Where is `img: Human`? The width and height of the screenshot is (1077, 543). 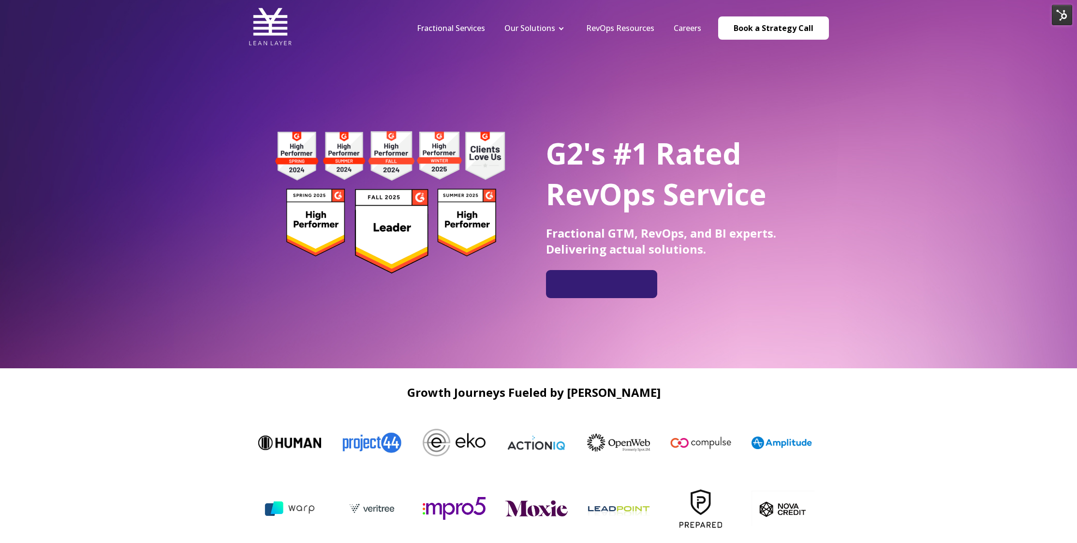 img: Human is located at coordinates (264, 443).